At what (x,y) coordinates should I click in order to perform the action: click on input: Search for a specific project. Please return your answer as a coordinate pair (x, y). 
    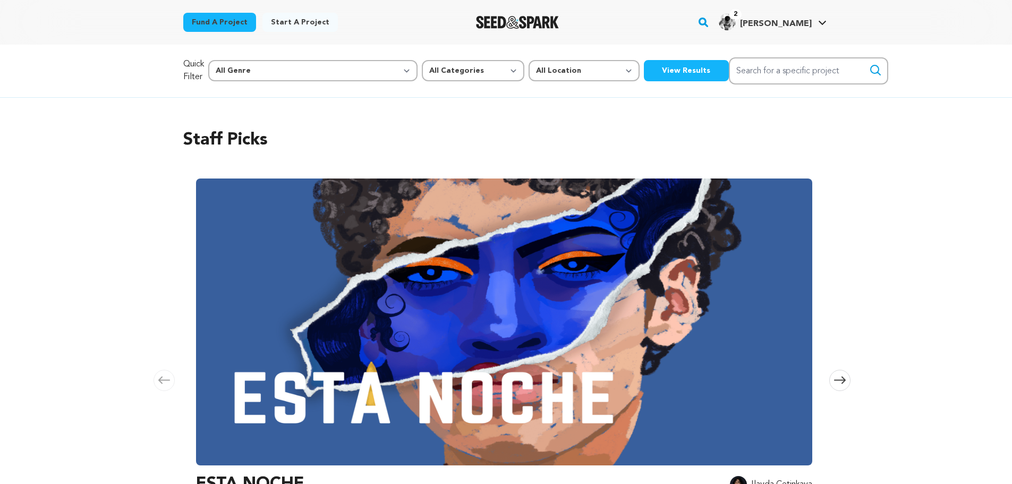
    Looking at the image, I should click on (808, 71).